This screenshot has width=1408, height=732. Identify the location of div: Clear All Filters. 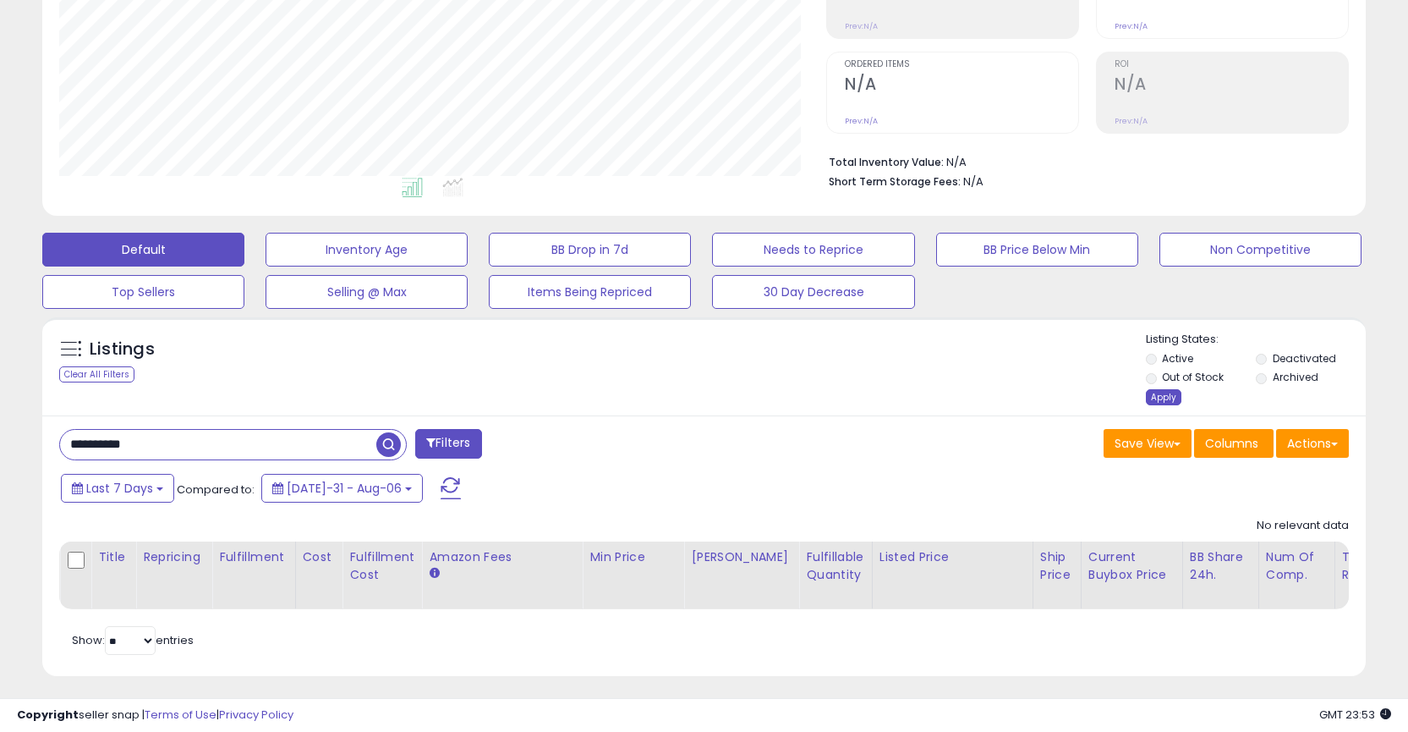
(96, 374).